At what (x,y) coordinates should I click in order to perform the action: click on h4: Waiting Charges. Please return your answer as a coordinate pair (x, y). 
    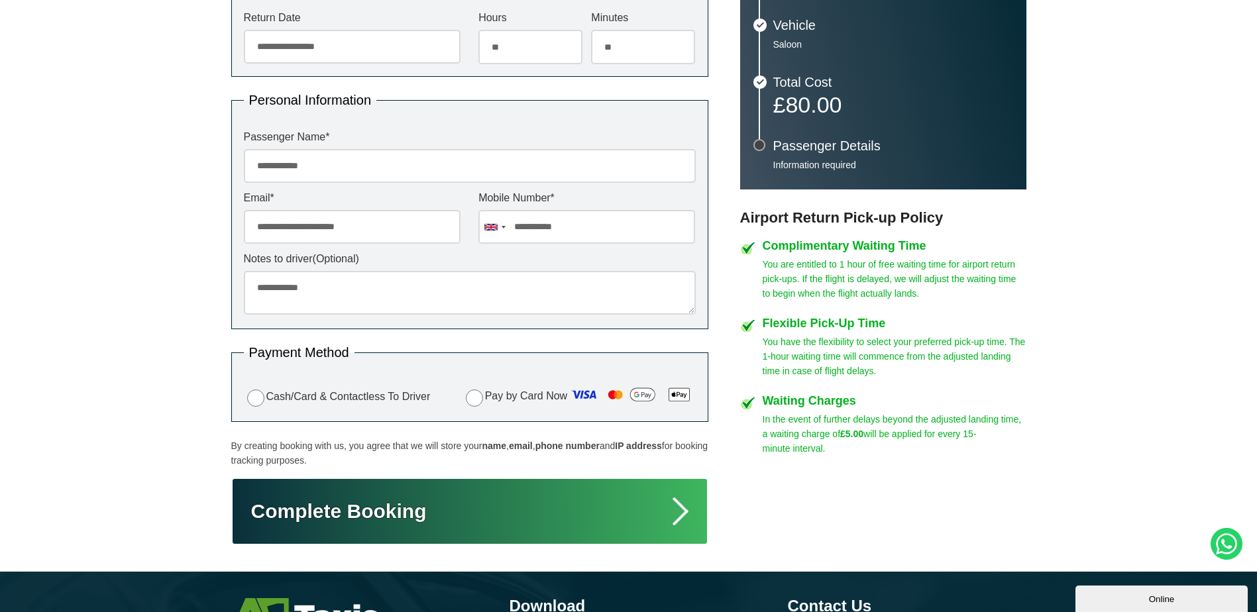
    Looking at the image, I should click on (894, 401).